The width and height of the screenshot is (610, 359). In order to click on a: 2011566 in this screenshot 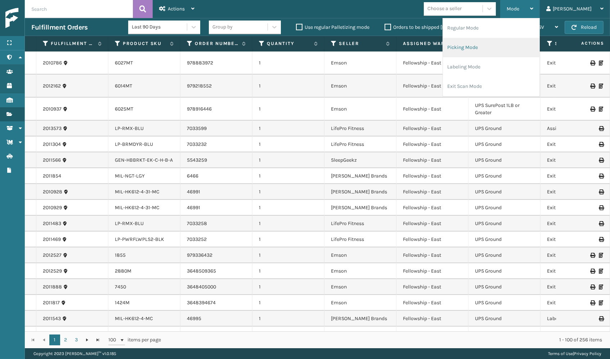, I will do `click(52, 160)`.